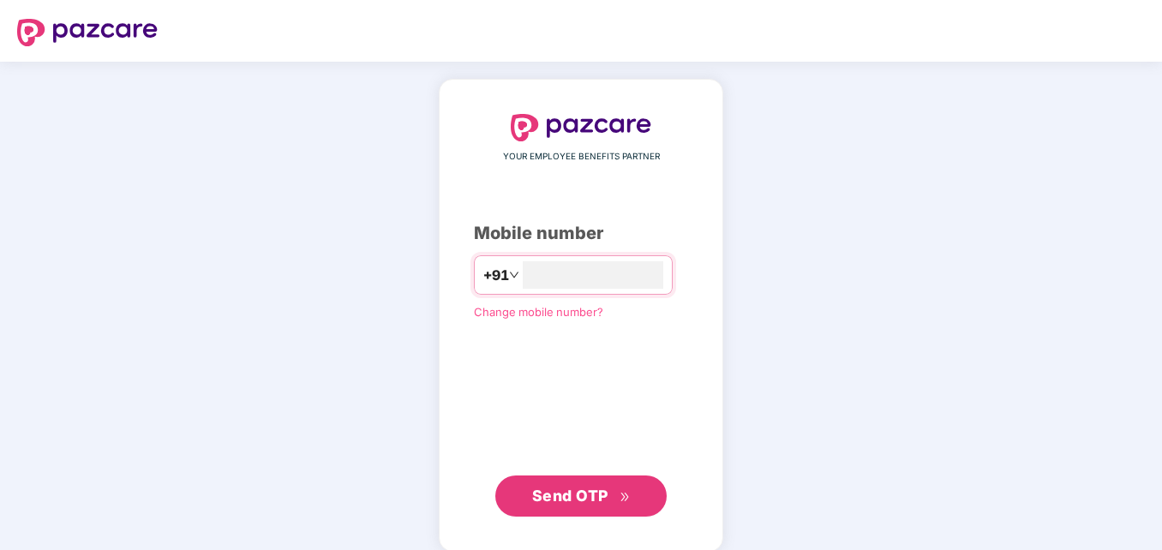  Describe the element at coordinates (496, 275) in the screenshot. I see `span: +91` at that location.